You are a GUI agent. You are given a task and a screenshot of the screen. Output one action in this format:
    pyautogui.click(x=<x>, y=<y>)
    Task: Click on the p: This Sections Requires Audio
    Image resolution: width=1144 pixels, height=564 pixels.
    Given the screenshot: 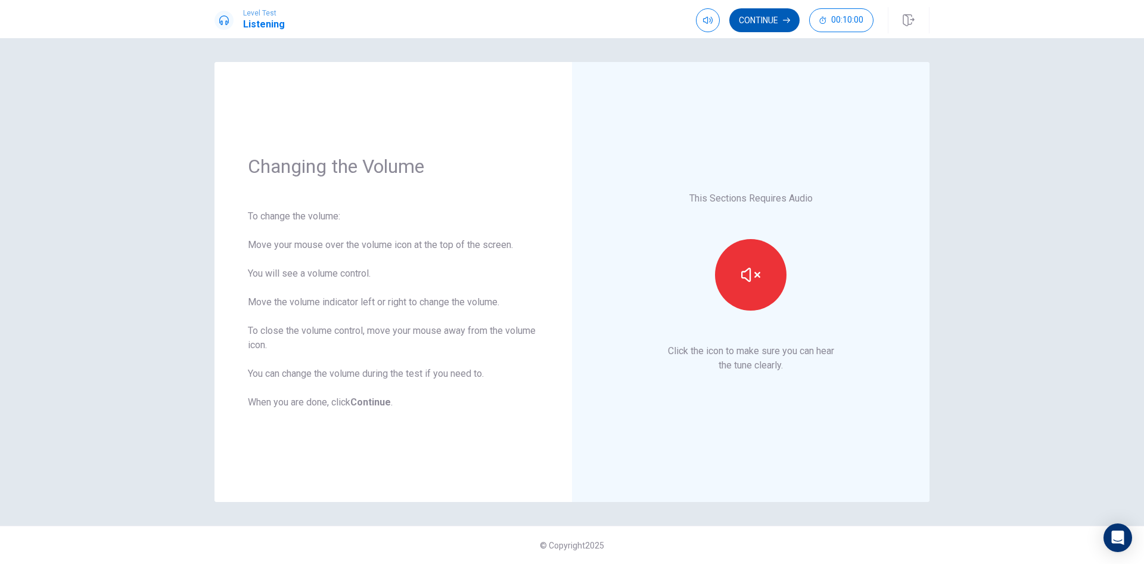 What is the action you would take?
    pyautogui.click(x=751, y=198)
    